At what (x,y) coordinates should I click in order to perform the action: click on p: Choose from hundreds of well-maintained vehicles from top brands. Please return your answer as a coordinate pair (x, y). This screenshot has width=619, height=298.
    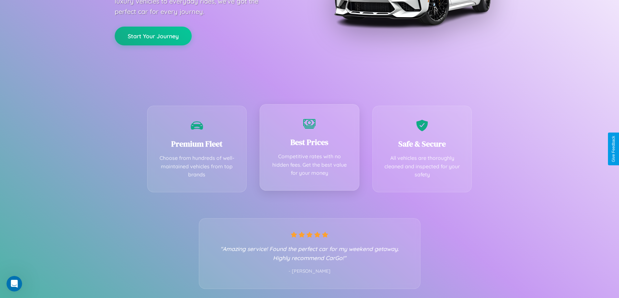
    Looking at the image, I should click on (197, 167).